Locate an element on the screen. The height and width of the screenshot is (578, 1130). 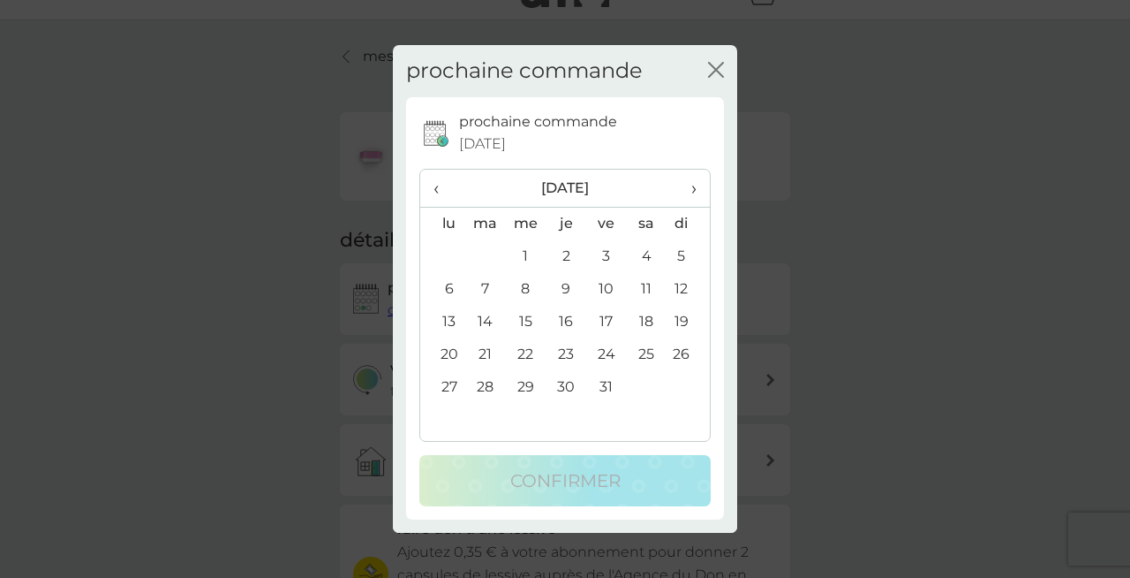
th: ve is located at coordinates (607, 223).